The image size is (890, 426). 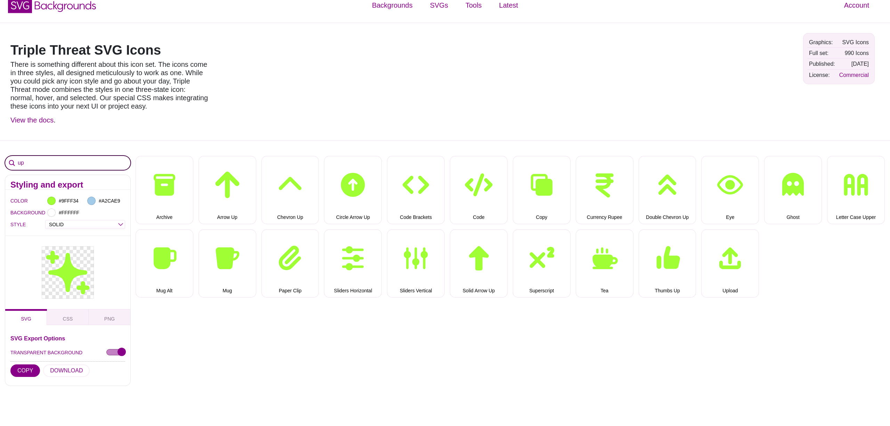 What do you see at coordinates (822, 75) in the screenshot?
I see `td: License:` at bounding box center [822, 75].